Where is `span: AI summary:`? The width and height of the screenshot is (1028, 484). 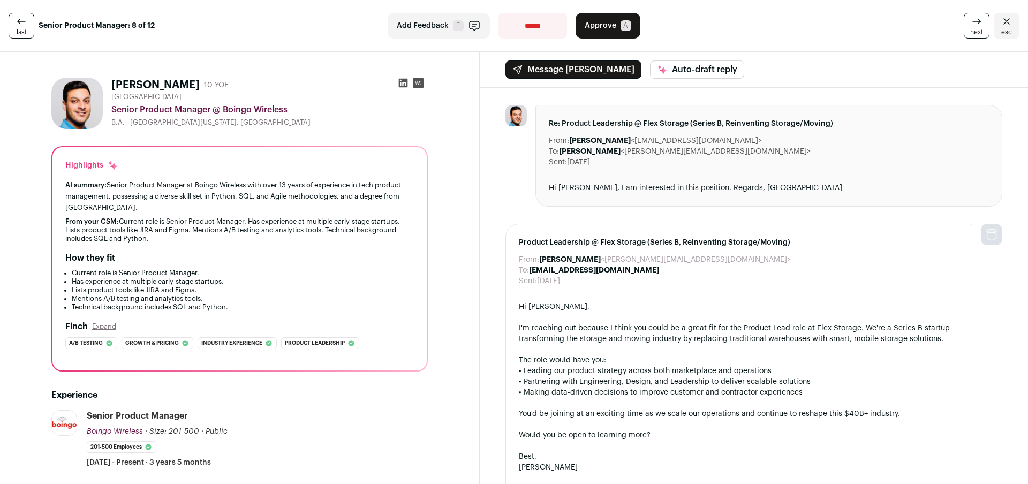 span: AI summary: is located at coordinates (86, 185).